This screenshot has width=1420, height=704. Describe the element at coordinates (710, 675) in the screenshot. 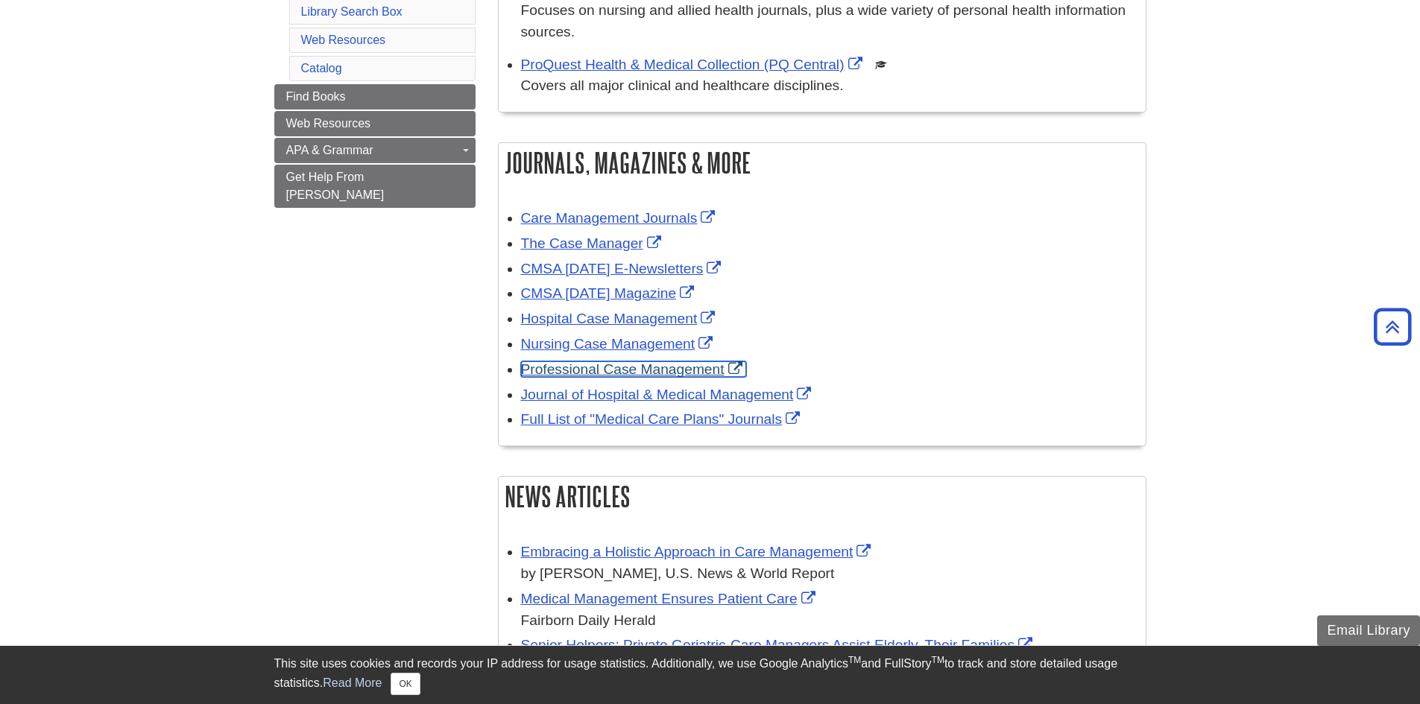

I see `div: This site uses cookies and records your IP address for usage statistics. Additionally, we use Goo...` at that location.